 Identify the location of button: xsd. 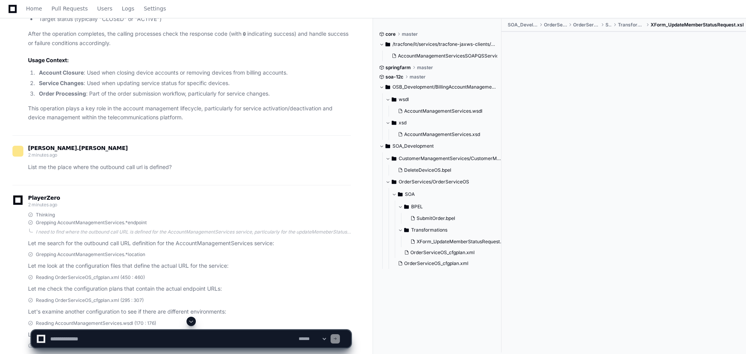
(440, 123).